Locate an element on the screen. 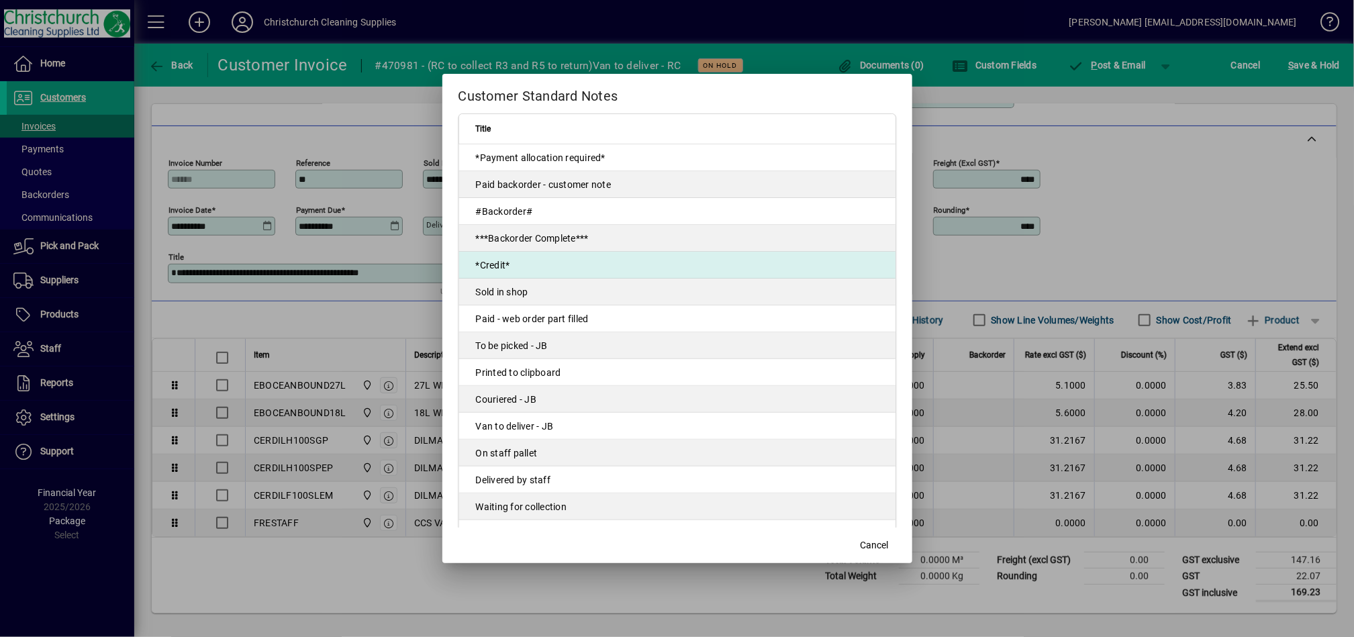 The width and height of the screenshot is (1354, 637). td: Sold in shop is located at coordinates (677, 292).